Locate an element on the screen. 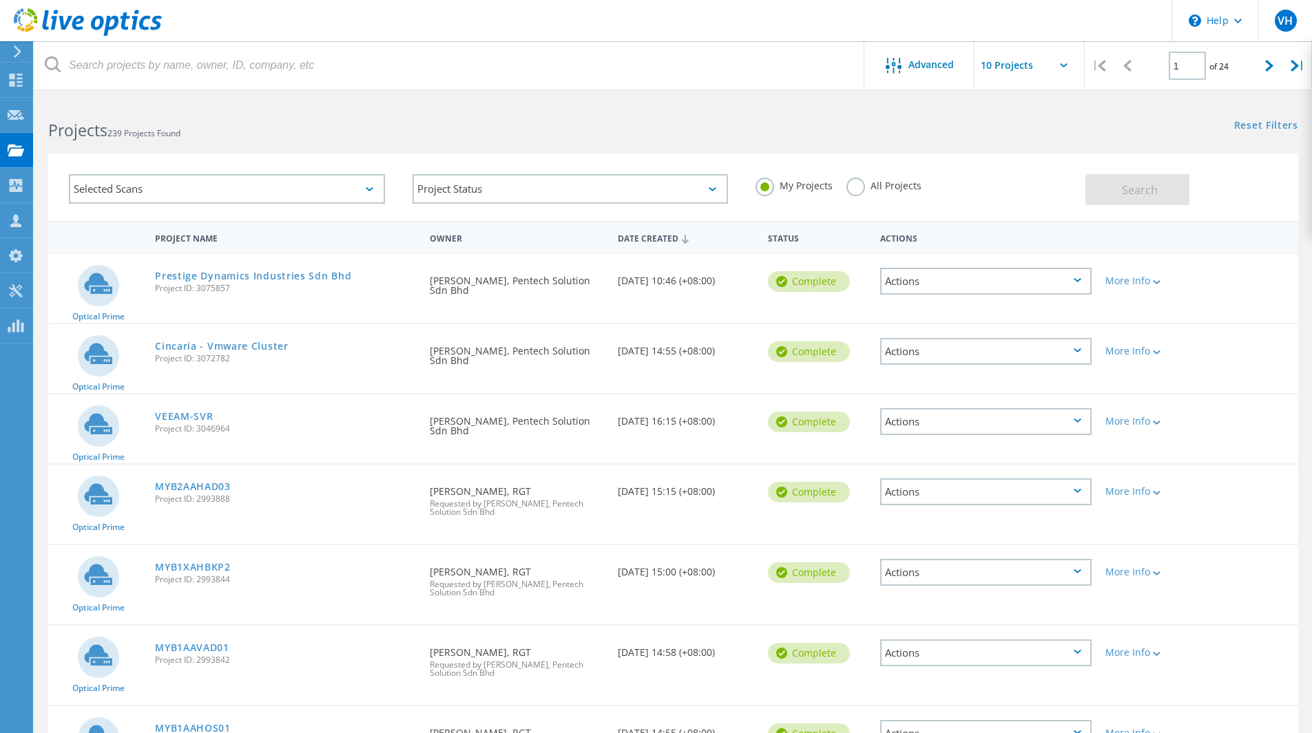  a: MYB2AAHAD03 is located at coordinates (193, 487).